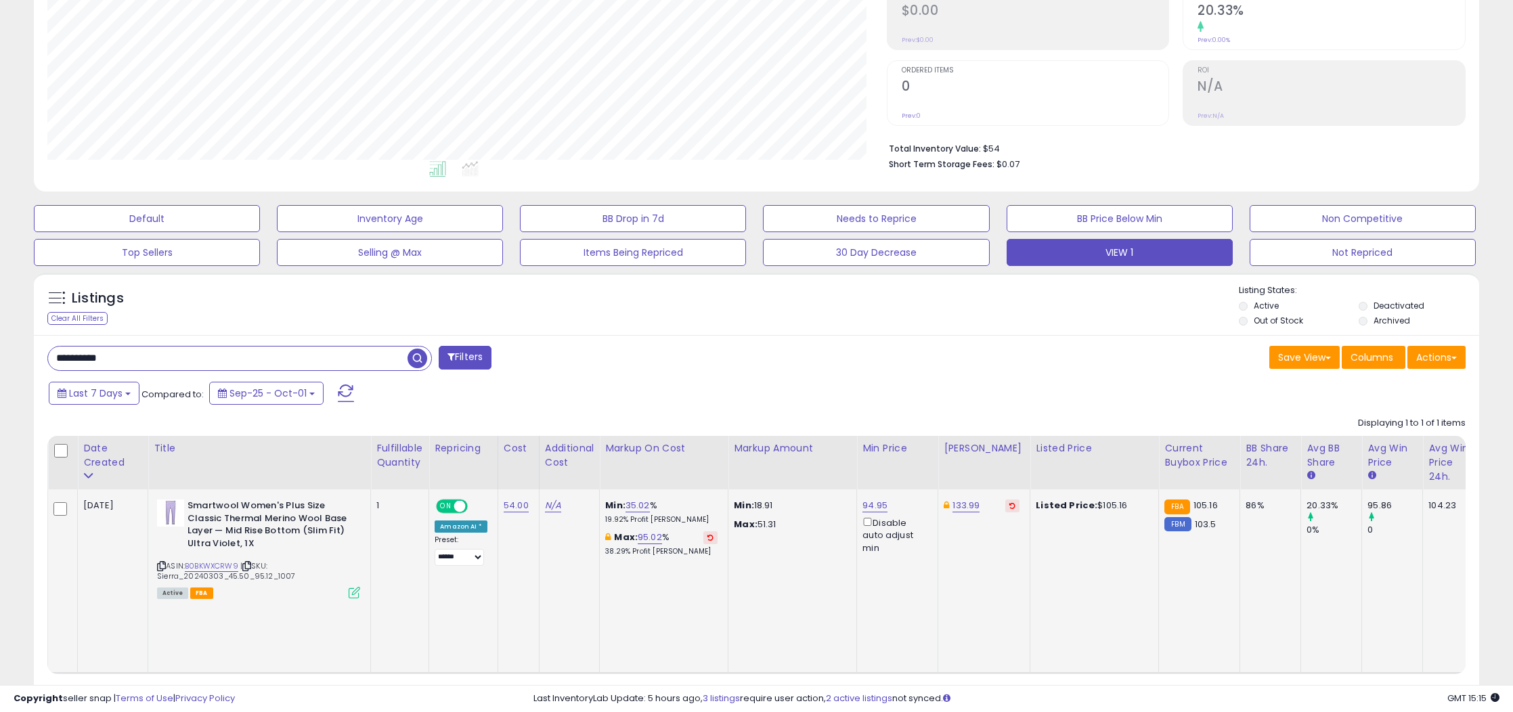  Describe the element at coordinates (790, 506) in the screenshot. I see `p: 18.91` at that location.